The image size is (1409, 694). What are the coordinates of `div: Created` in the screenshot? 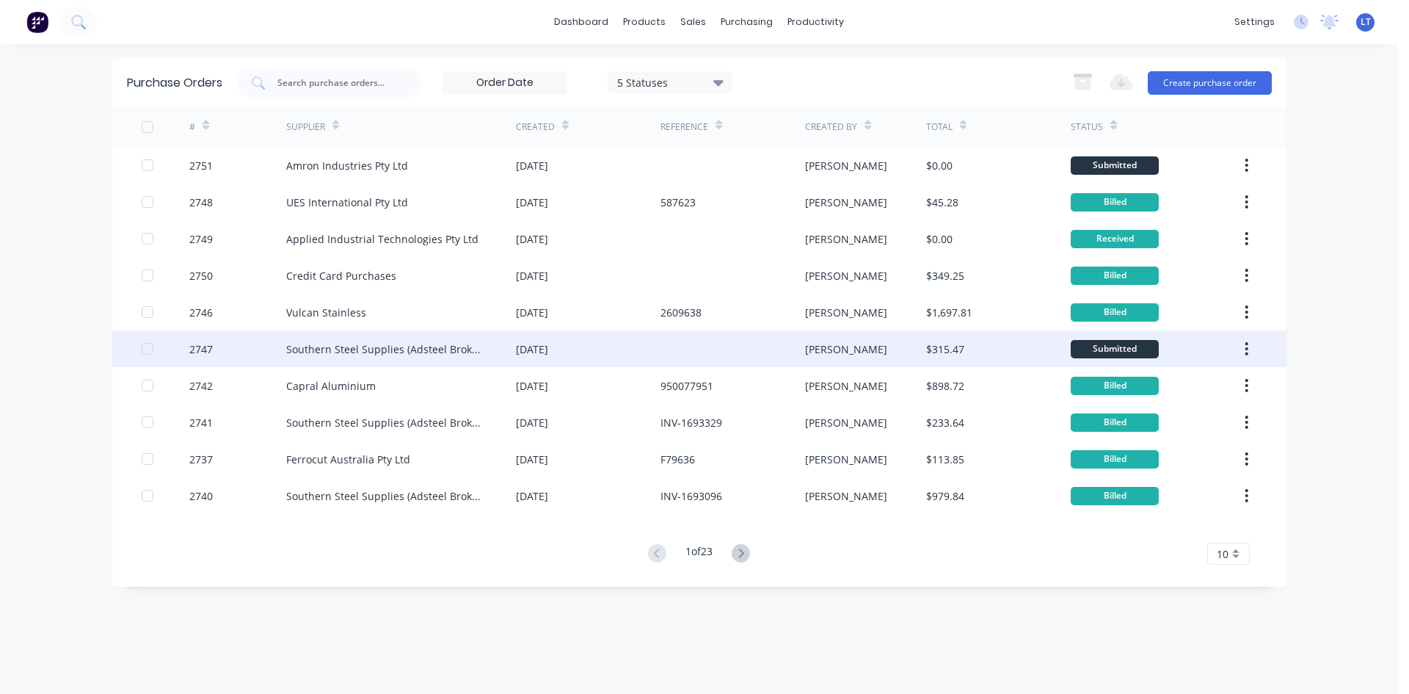 It's located at (535, 127).